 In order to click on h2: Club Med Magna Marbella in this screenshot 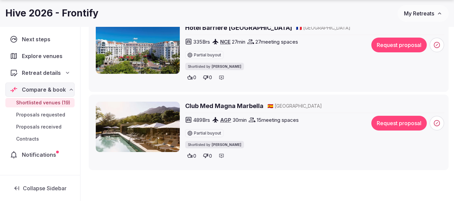, I will do `click(224, 106)`.